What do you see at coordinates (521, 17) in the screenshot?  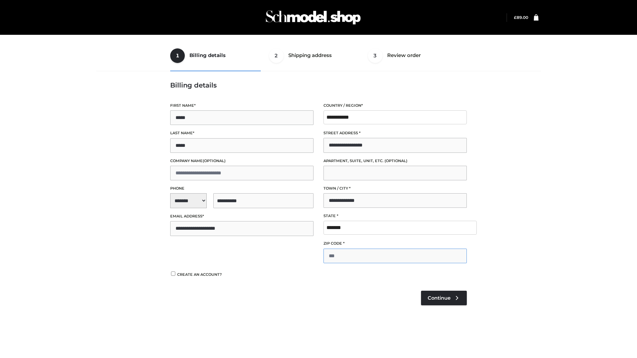 I see `bdi: 89.00` at bounding box center [521, 17].